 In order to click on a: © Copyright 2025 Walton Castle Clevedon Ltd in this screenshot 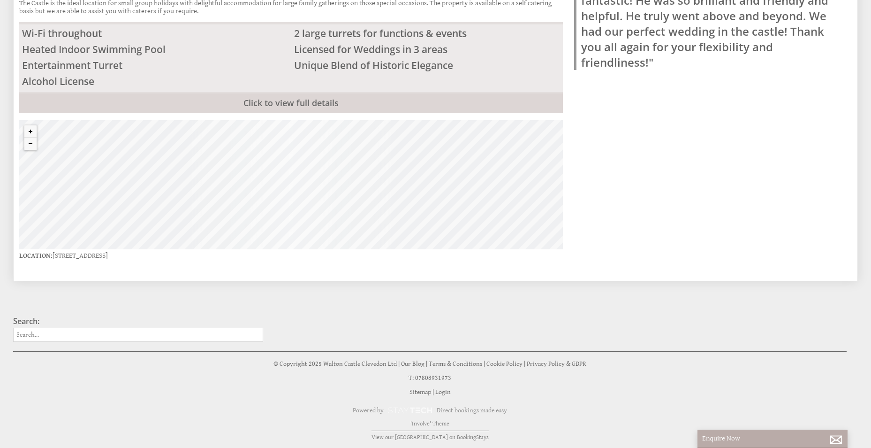, I will do `click(335, 364)`.